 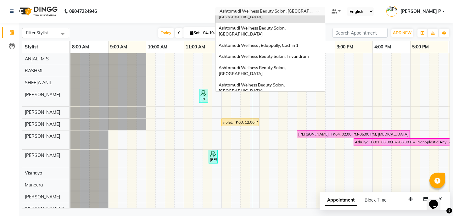 What do you see at coordinates (402, 33) in the screenshot?
I see `button: ADD NEW` at bounding box center [402, 33].